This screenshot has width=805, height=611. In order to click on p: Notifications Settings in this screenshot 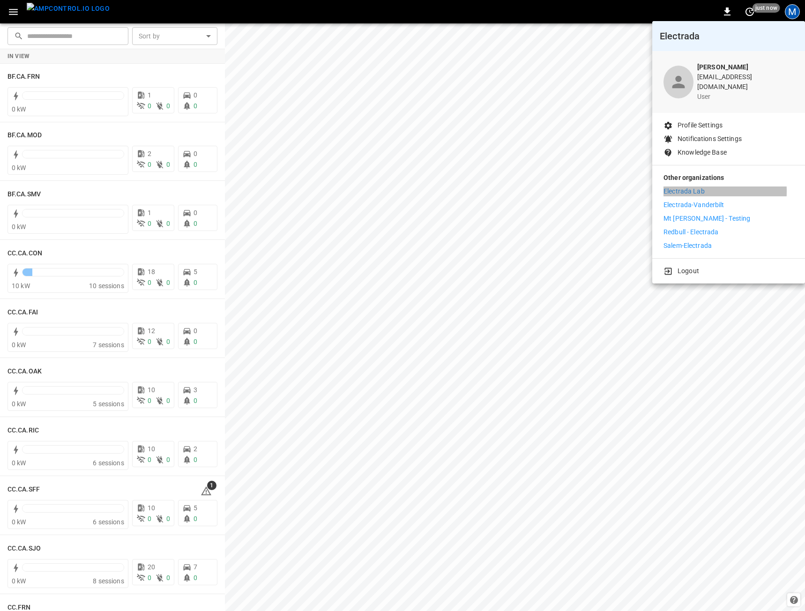, I will do `click(710, 139)`.